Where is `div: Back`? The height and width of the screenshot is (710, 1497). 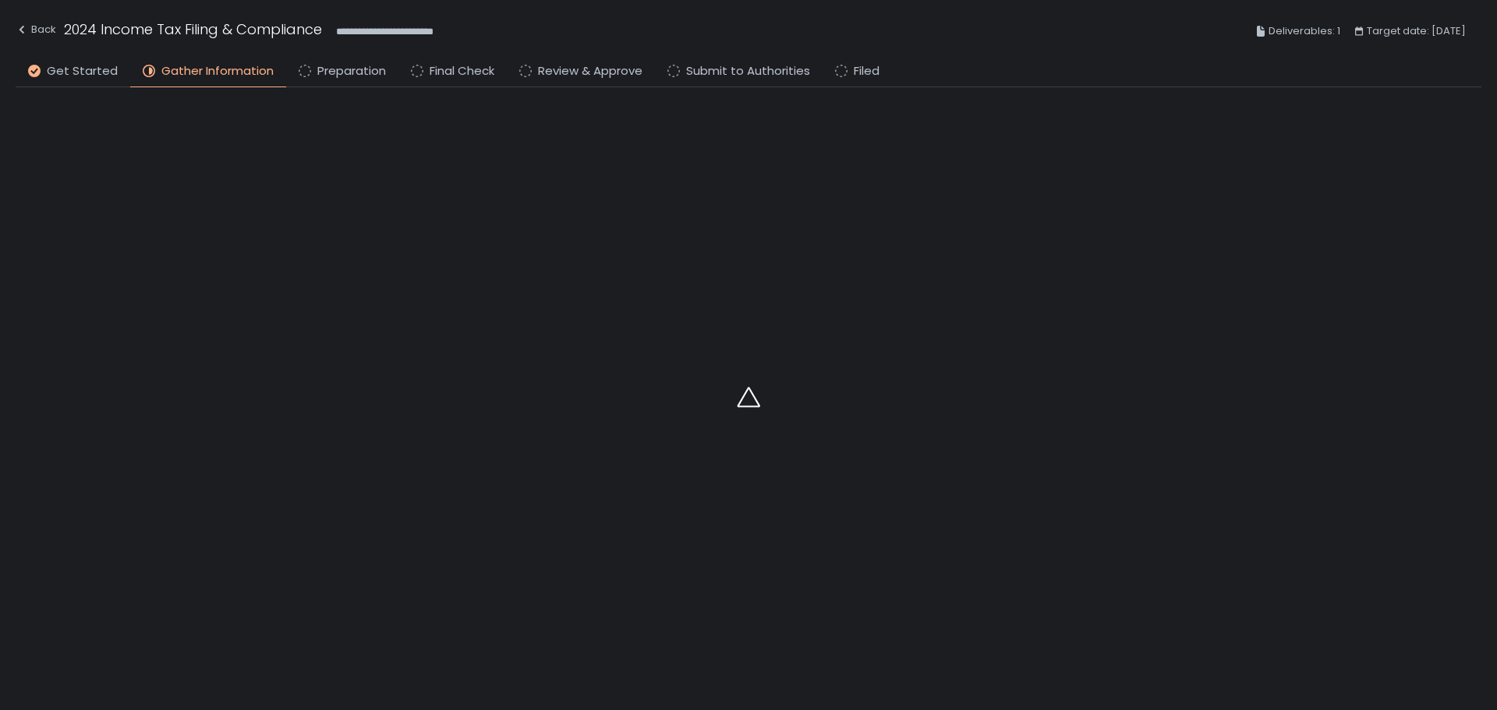
div: Back is located at coordinates (36, 30).